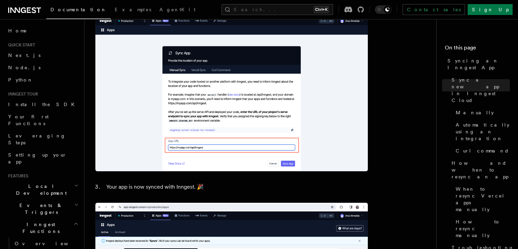  Describe the element at coordinates (481, 131) in the screenshot. I see `a: Automatically using an integration` at that location.